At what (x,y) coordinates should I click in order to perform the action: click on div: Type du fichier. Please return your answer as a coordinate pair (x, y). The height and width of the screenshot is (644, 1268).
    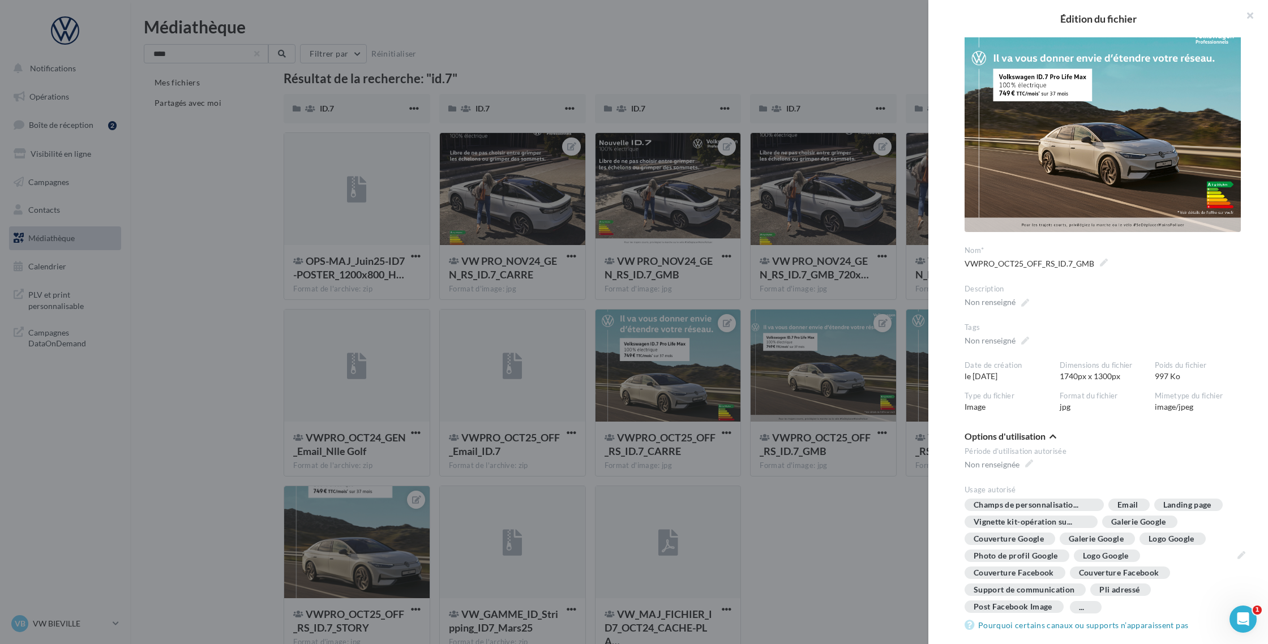
    Looking at the image, I should click on (1007, 396).